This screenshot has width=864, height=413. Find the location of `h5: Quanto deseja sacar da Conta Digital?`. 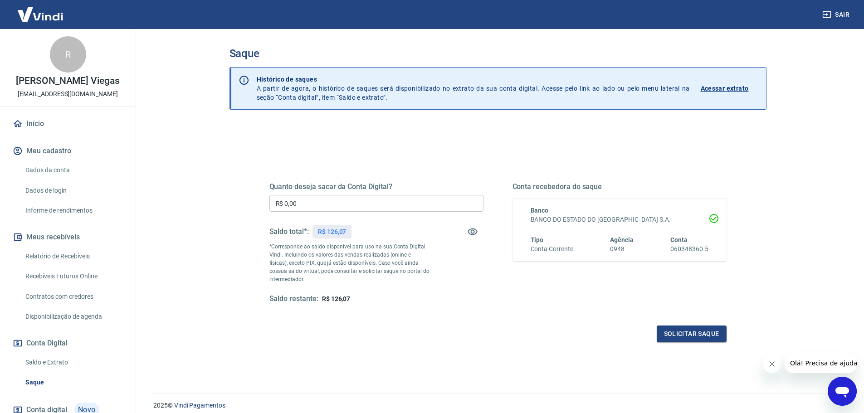

h5: Quanto deseja sacar da Conta Digital? is located at coordinates (377, 187).